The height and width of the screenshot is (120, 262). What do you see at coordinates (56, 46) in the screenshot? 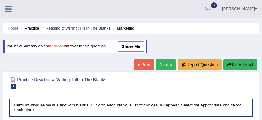
I see `b: incorrect` at bounding box center [56, 46].